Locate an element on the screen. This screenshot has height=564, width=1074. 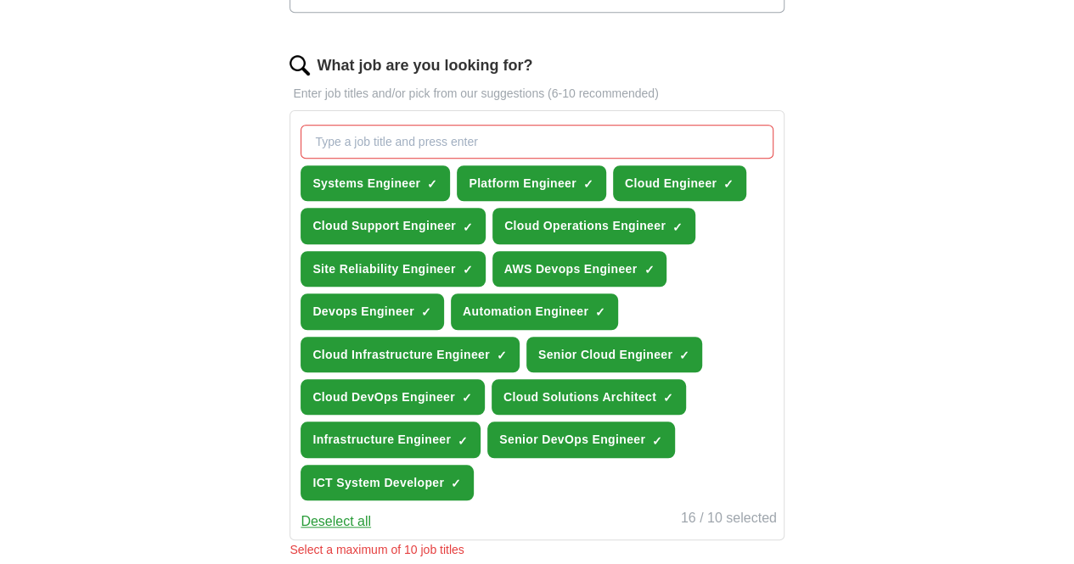
button: Site Reliability Engineer✓ is located at coordinates (392, 269).